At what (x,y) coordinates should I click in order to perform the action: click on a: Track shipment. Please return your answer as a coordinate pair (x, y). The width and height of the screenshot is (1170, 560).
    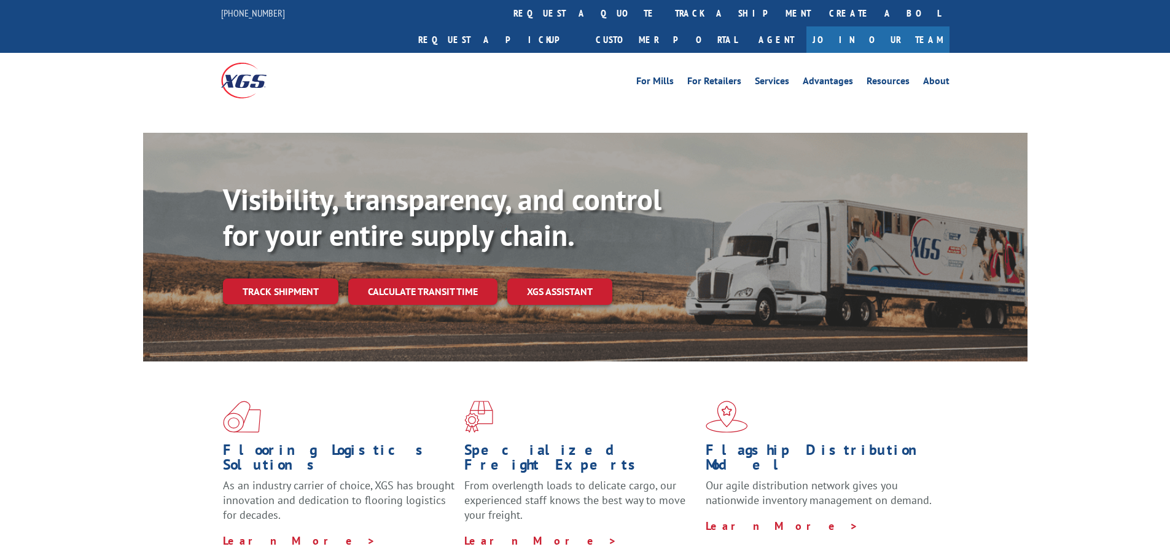
    Looking at the image, I should click on (281, 291).